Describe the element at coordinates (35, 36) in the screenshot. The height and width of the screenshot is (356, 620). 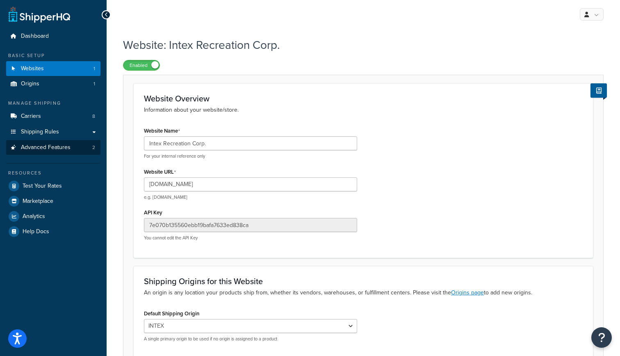
I see `span: Dashboard` at that location.